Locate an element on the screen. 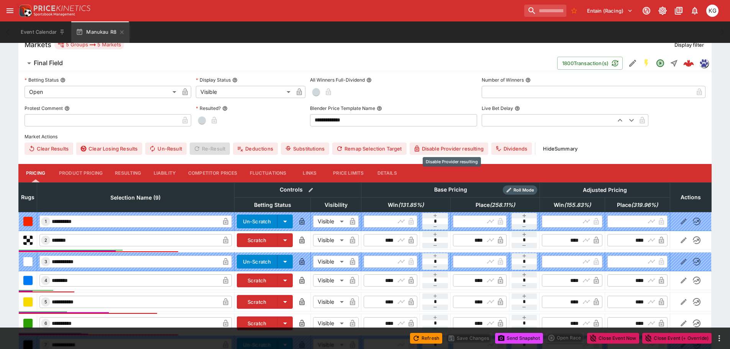 Image resolution: width=730 pixels, height=349 pixels. button: Kevin Gutschlag is located at coordinates (713, 11).